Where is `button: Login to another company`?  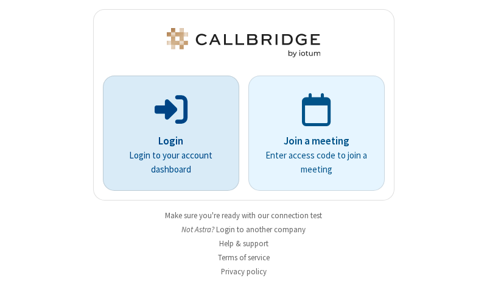 button: Login to another company is located at coordinates (261, 229).